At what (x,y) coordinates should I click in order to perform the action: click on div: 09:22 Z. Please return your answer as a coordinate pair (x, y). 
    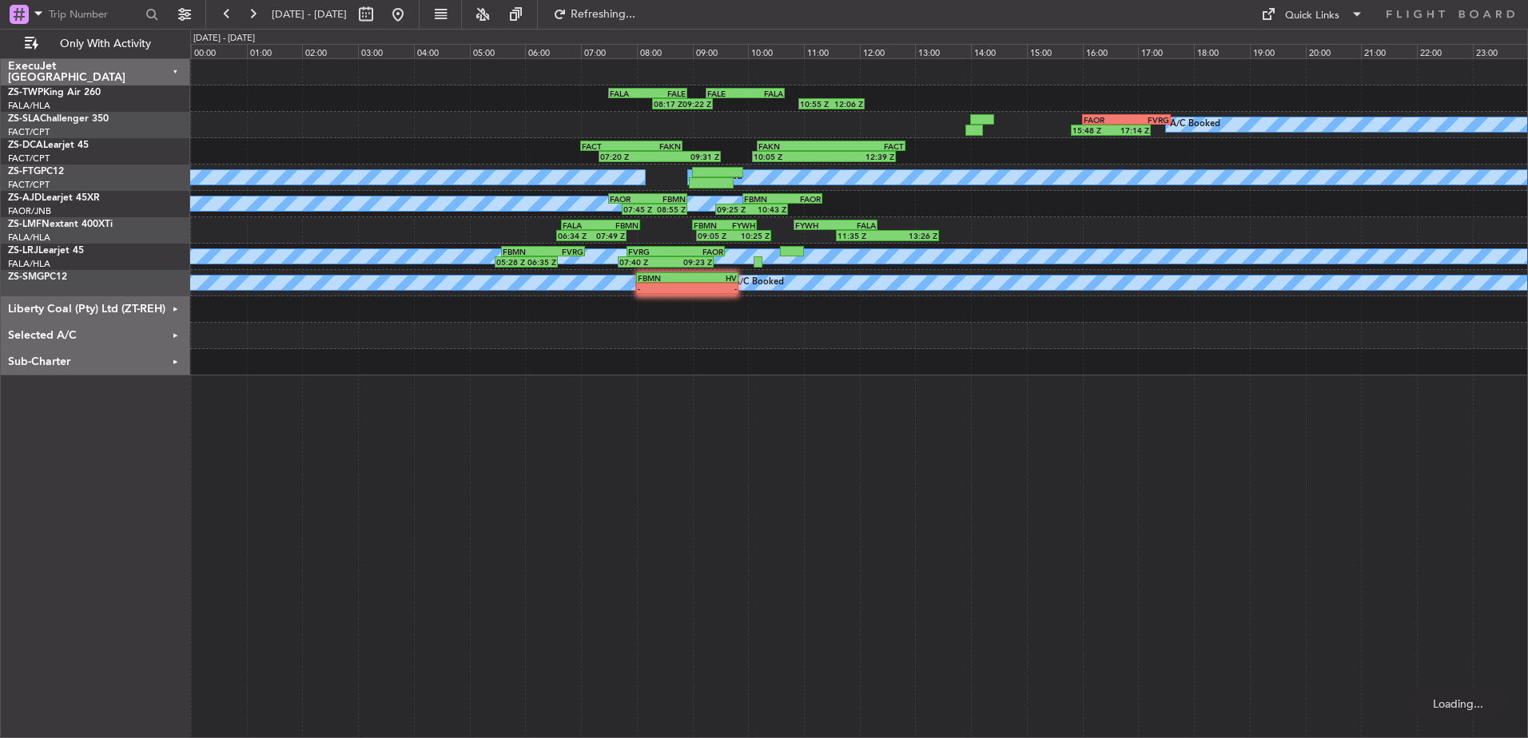
    Looking at the image, I should click on (697, 104).